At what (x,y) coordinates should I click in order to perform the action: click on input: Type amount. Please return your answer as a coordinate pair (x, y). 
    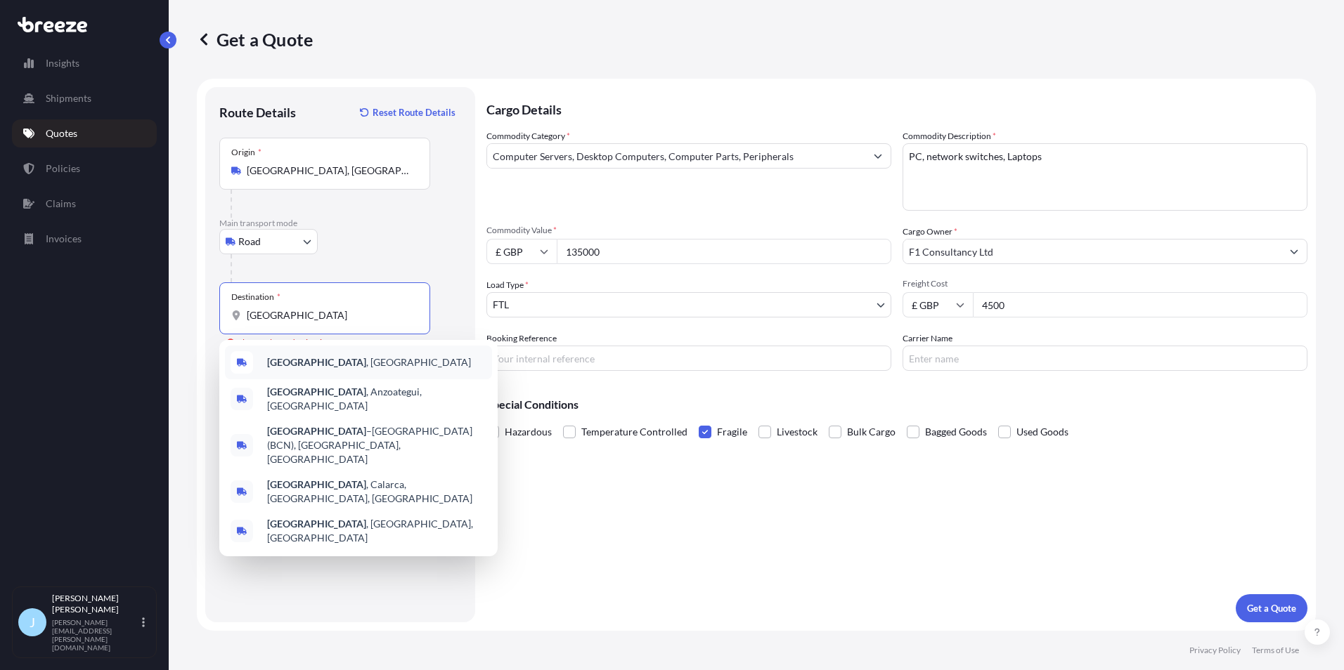
    Looking at the image, I should click on (724, 252).